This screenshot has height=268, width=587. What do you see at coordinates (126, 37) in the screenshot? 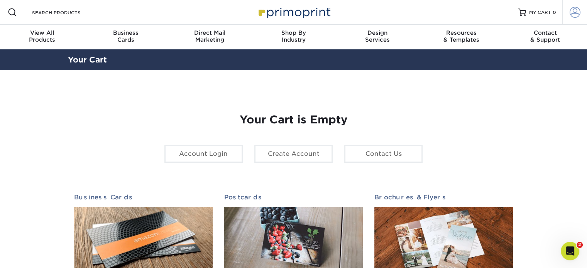
I see `a: BusinessCards` at bounding box center [126, 37].